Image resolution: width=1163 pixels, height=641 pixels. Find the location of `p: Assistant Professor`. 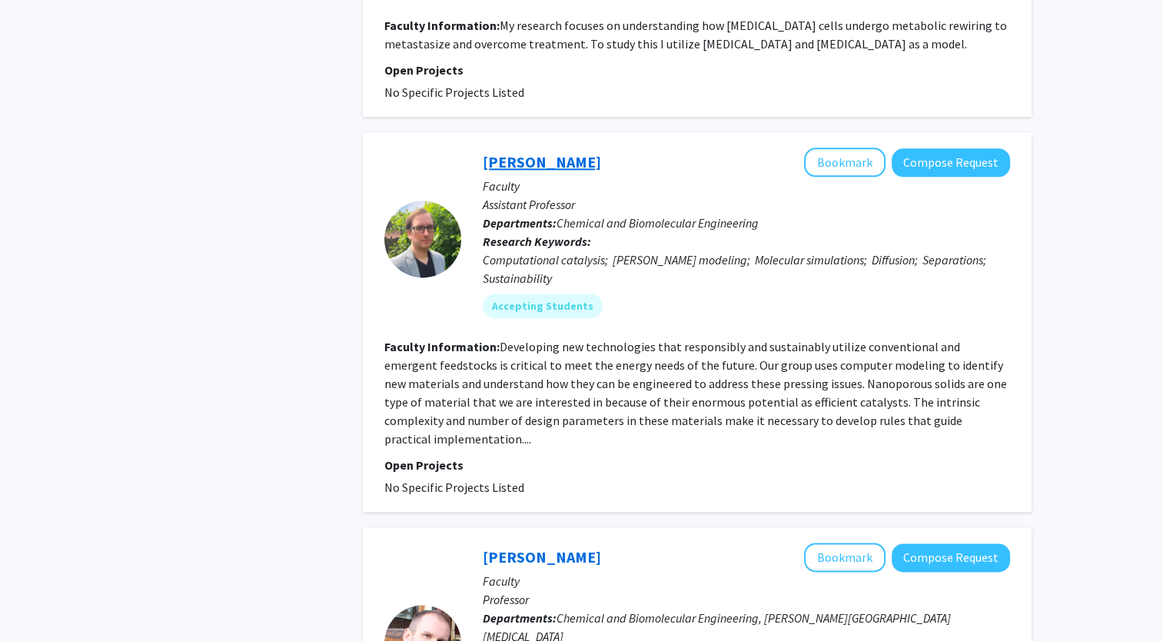

p: Assistant Professor is located at coordinates (746, 204).